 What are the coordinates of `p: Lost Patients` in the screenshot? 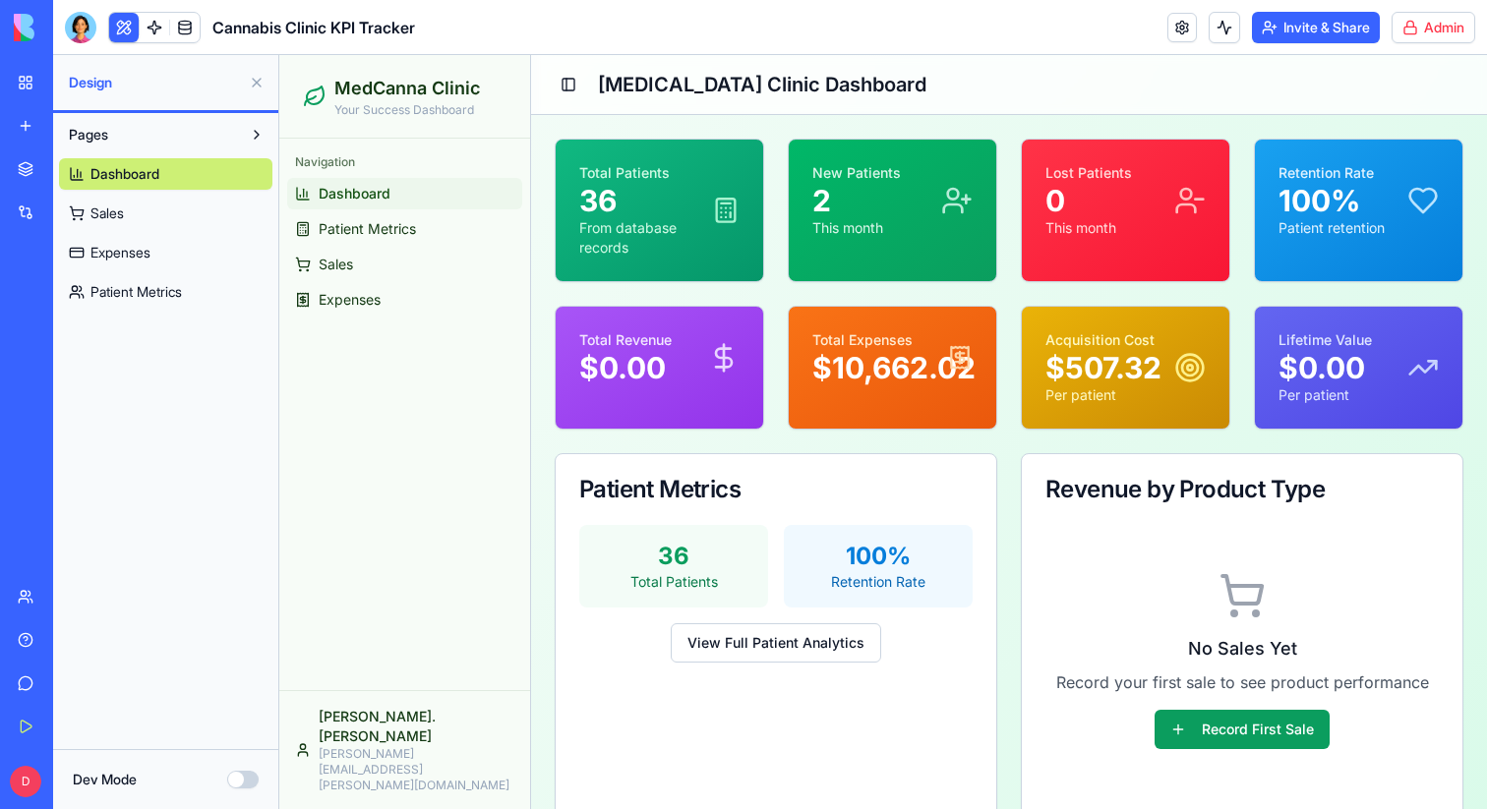 It's located at (809, 118).